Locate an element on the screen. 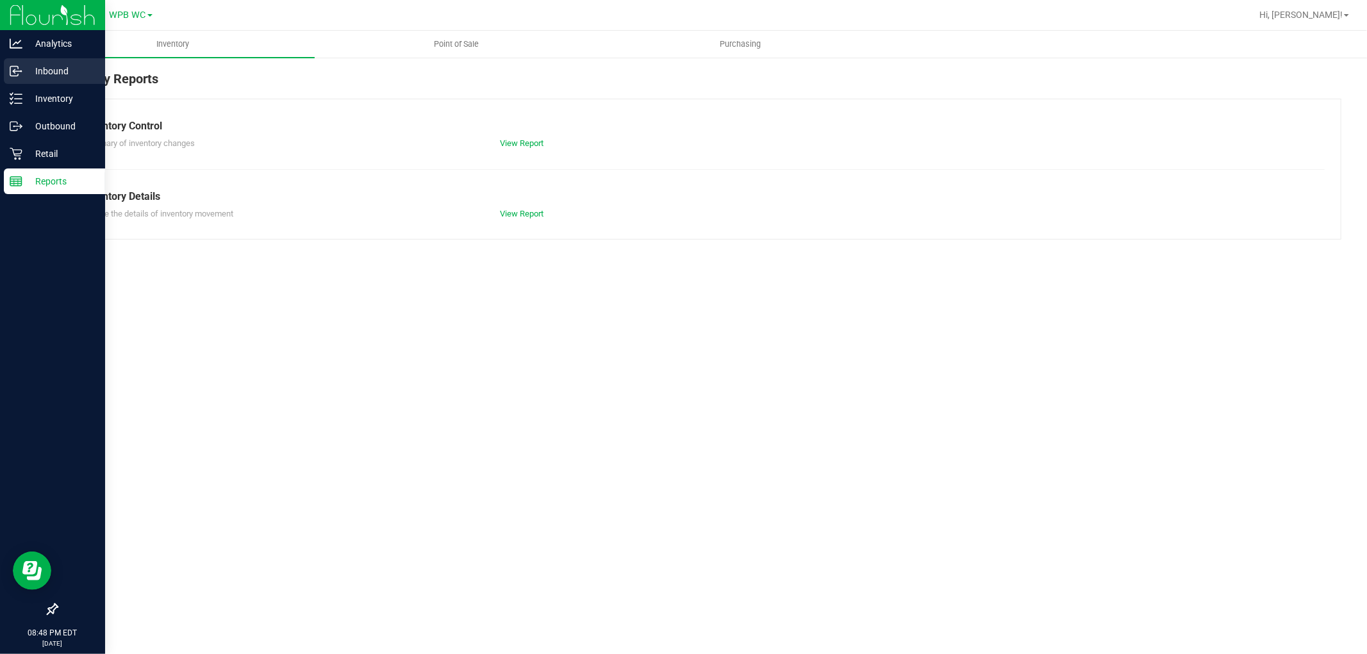 The width and height of the screenshot is (1367, 654). a: Inventory is located at coordinates (172, 44).